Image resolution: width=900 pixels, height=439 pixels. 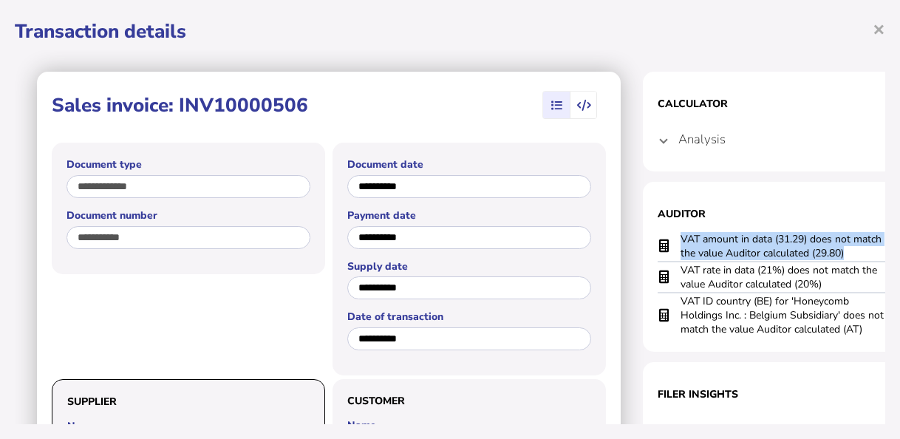 I want to click on label: Supply date, so click(x=469, y=266).